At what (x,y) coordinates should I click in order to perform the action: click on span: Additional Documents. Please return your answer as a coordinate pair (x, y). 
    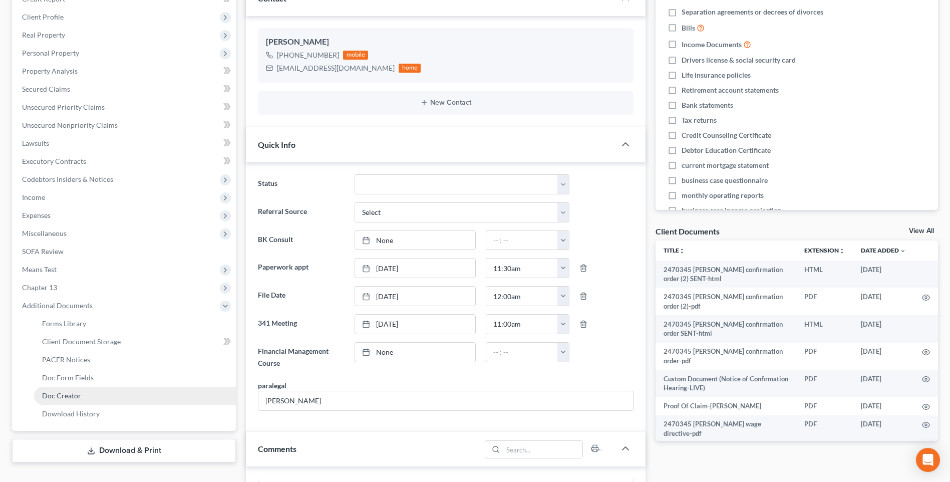
    Looking at the image, I should click on (57, 305).